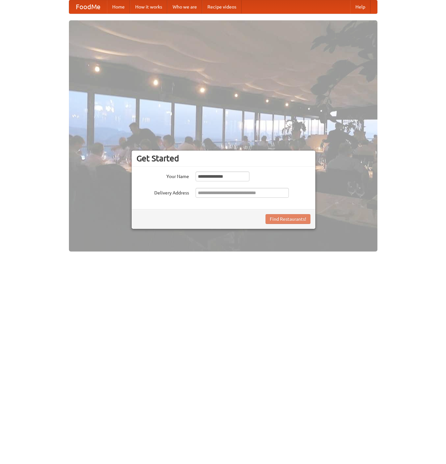 Image resolution: width=446 pixels, height=464 pixels. What do you see at coordinates (163, 192) in the screenshot?
I see `label: Delivery Address` at bounding box center [163, 192].